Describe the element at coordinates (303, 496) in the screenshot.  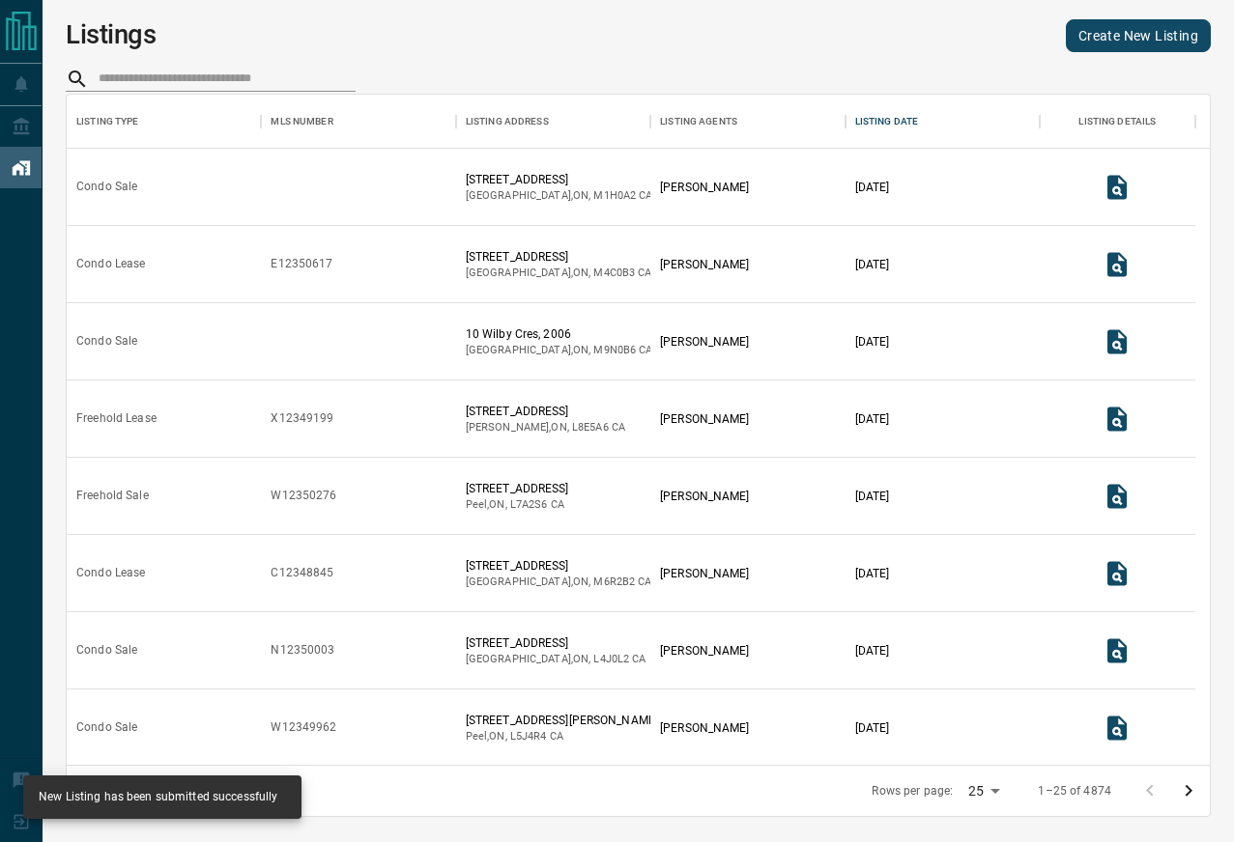
I see `div: W12350276` at that location.